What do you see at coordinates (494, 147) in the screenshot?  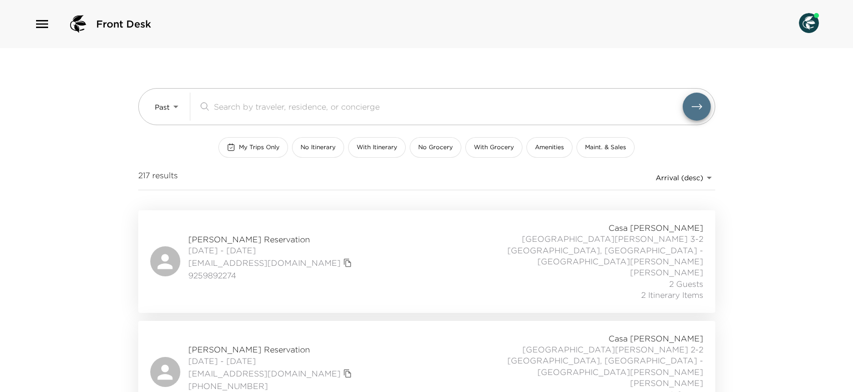 I see `button: With Grocery` at bounding box center [494, 147].